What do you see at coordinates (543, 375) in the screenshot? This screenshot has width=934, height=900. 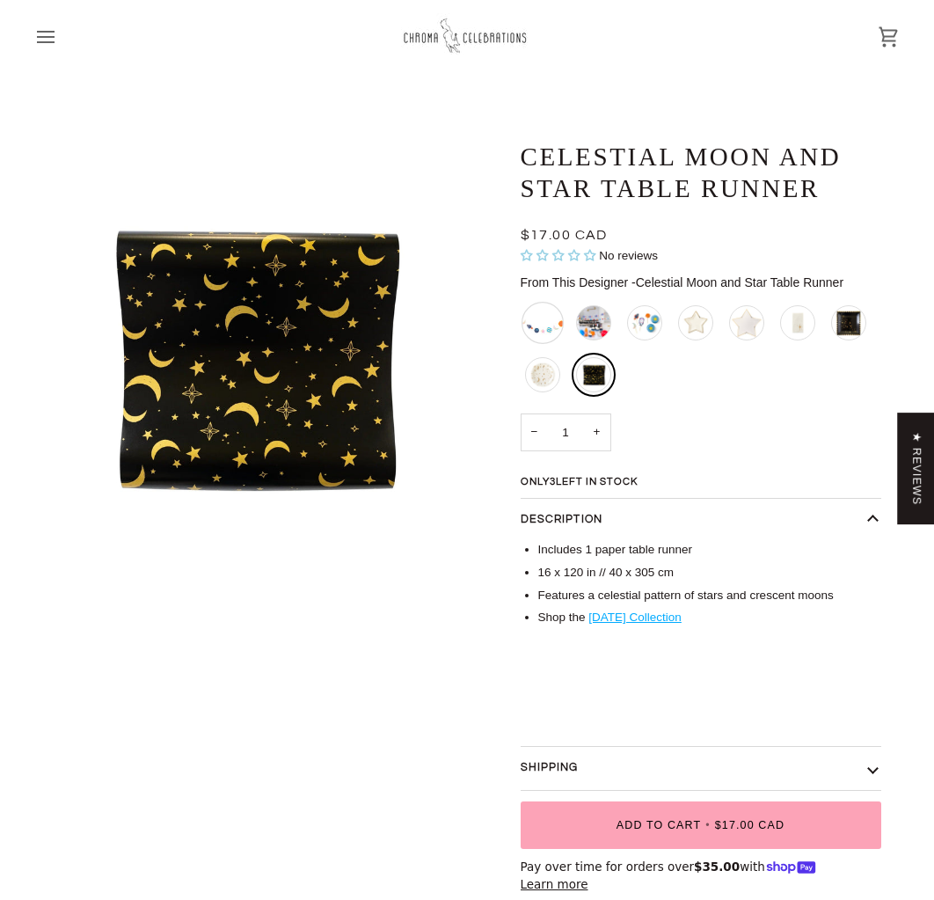 I see `li: Celestial Plates - Large` at bounding box center [543, 375].